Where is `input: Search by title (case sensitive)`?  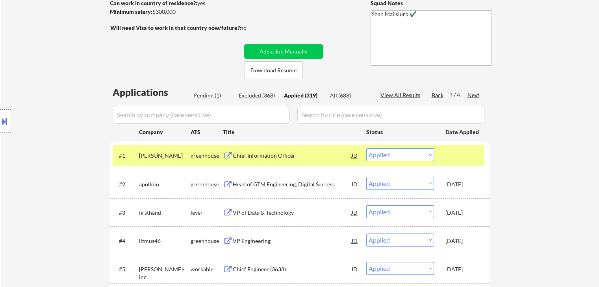 input: Search by title (case sensitive) is located at coordinates (391, 115).